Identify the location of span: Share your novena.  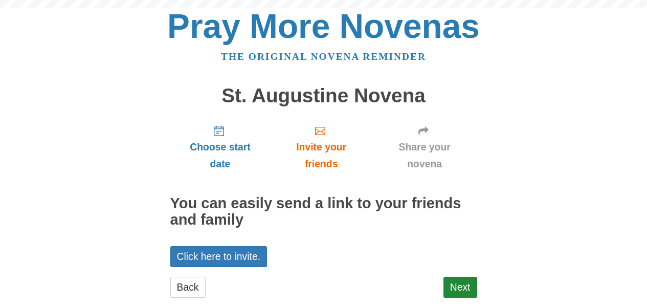
(425, 156).